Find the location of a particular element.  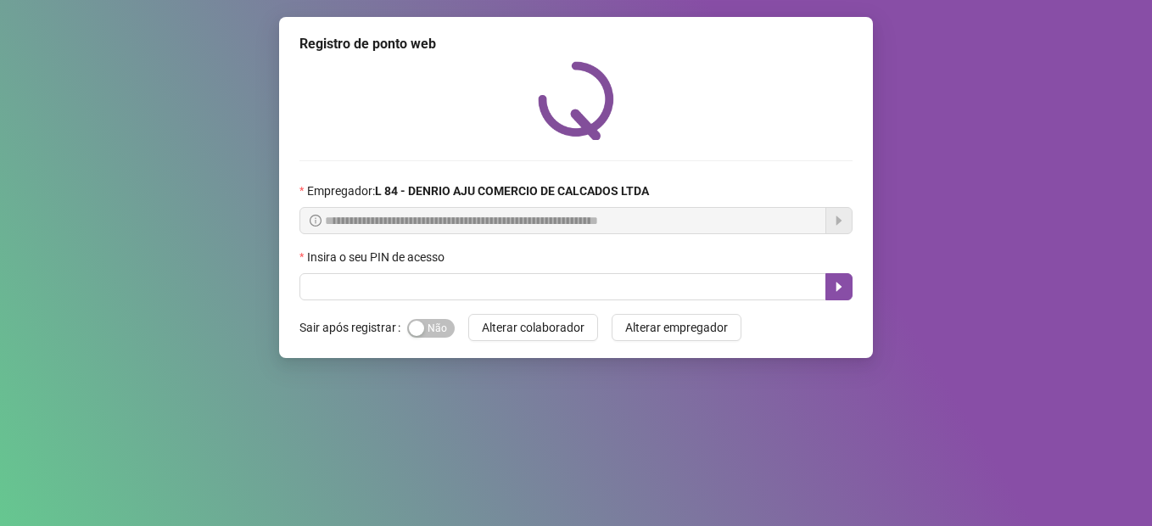

strong: L 84 - DENRIO AJU COMERCIO DE CALCADOS LTDA is located at coordinates (512, 191).